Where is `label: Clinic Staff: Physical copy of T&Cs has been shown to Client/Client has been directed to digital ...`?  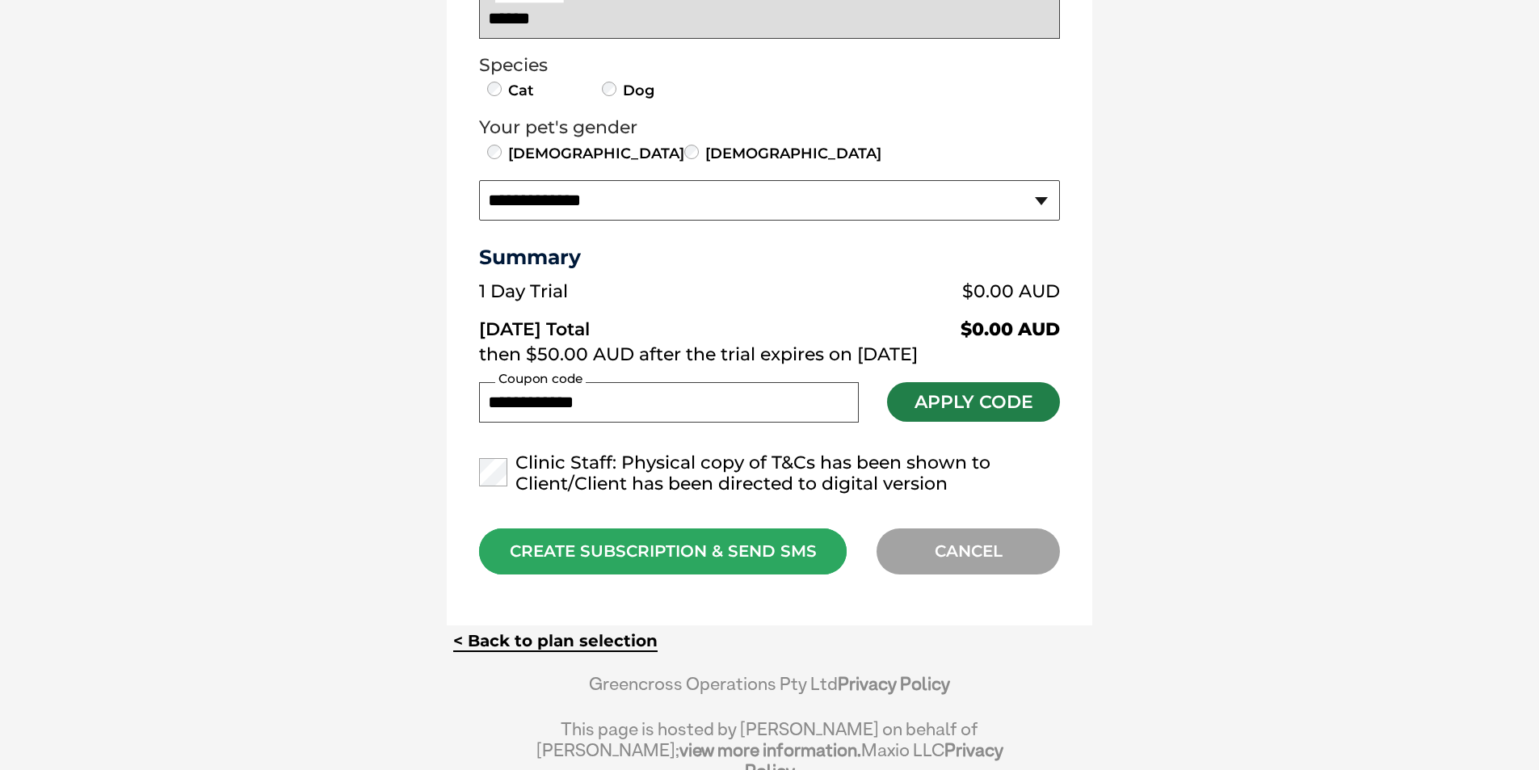 label: Clinic Staff: Physical copy of T&Cs has been shown to Client/Client has been directed to digital ... is located at coordinates (769, 474).